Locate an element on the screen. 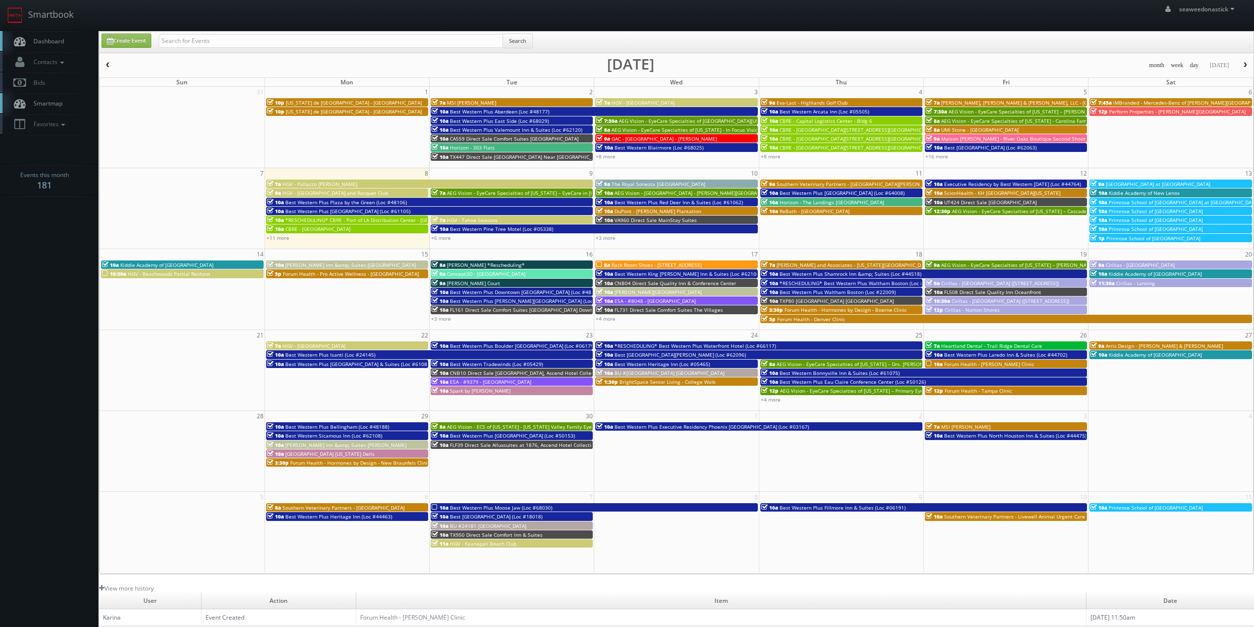 The width and height of the screenshot is (1254, 627). span: HGV - Beachwoods Partial Reshoot is located at coordinates (169, 274).